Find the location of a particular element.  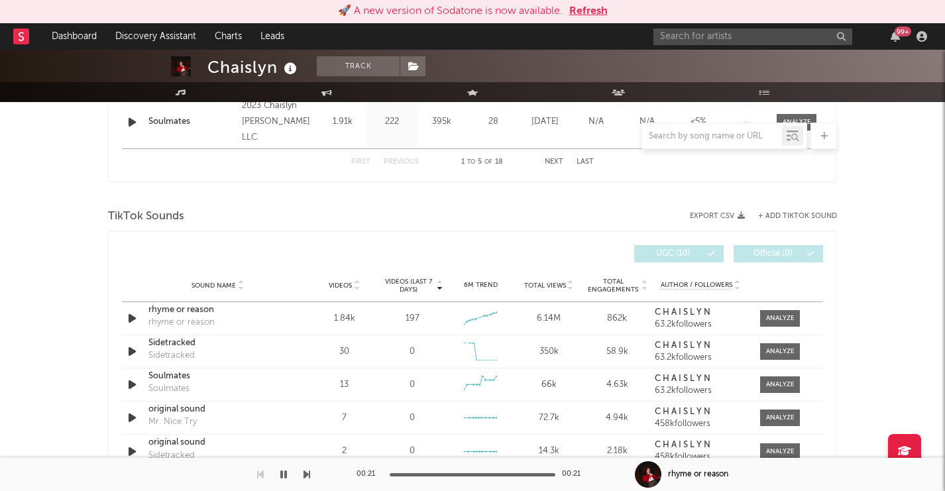

div: 7 is located at coordinates (344, 418).